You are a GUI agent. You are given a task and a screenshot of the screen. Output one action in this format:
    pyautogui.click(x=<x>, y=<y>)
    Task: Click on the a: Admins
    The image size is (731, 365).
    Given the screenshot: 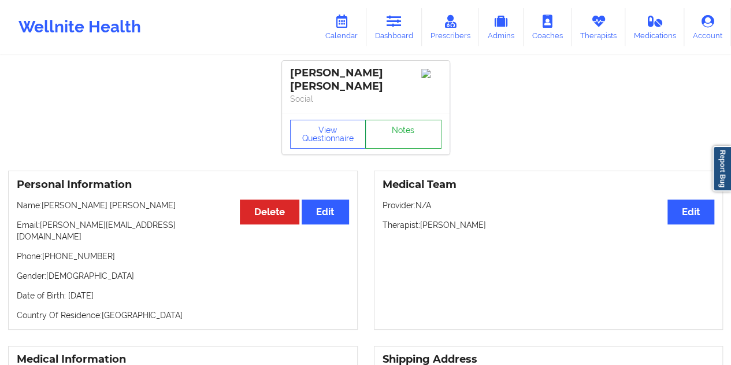 What is the action you would take?
    pyautogui.click(x=501, y=27)
    